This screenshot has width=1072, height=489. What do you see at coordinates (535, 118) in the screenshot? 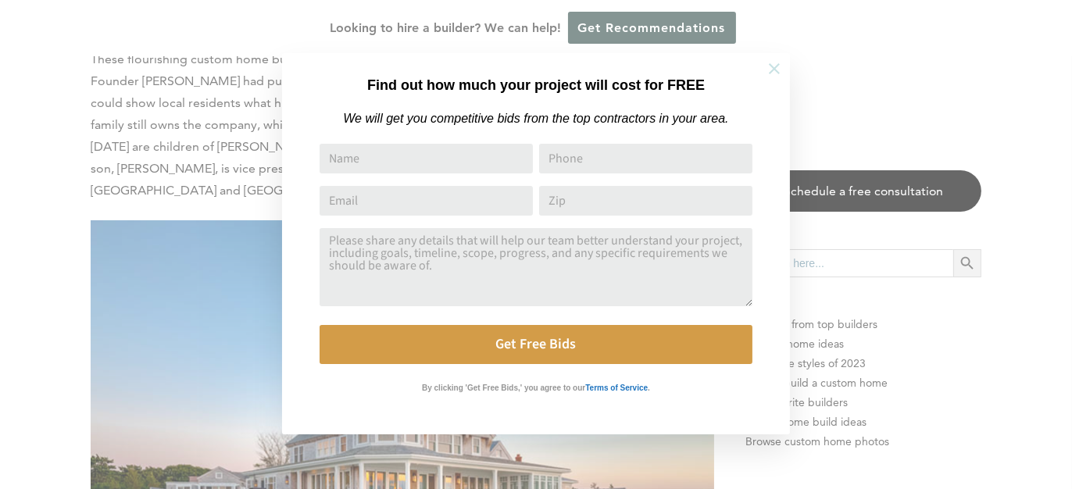
I see `em: We will get you competitive bids from the top contractors in your area.` at bounding box center [535, 118].